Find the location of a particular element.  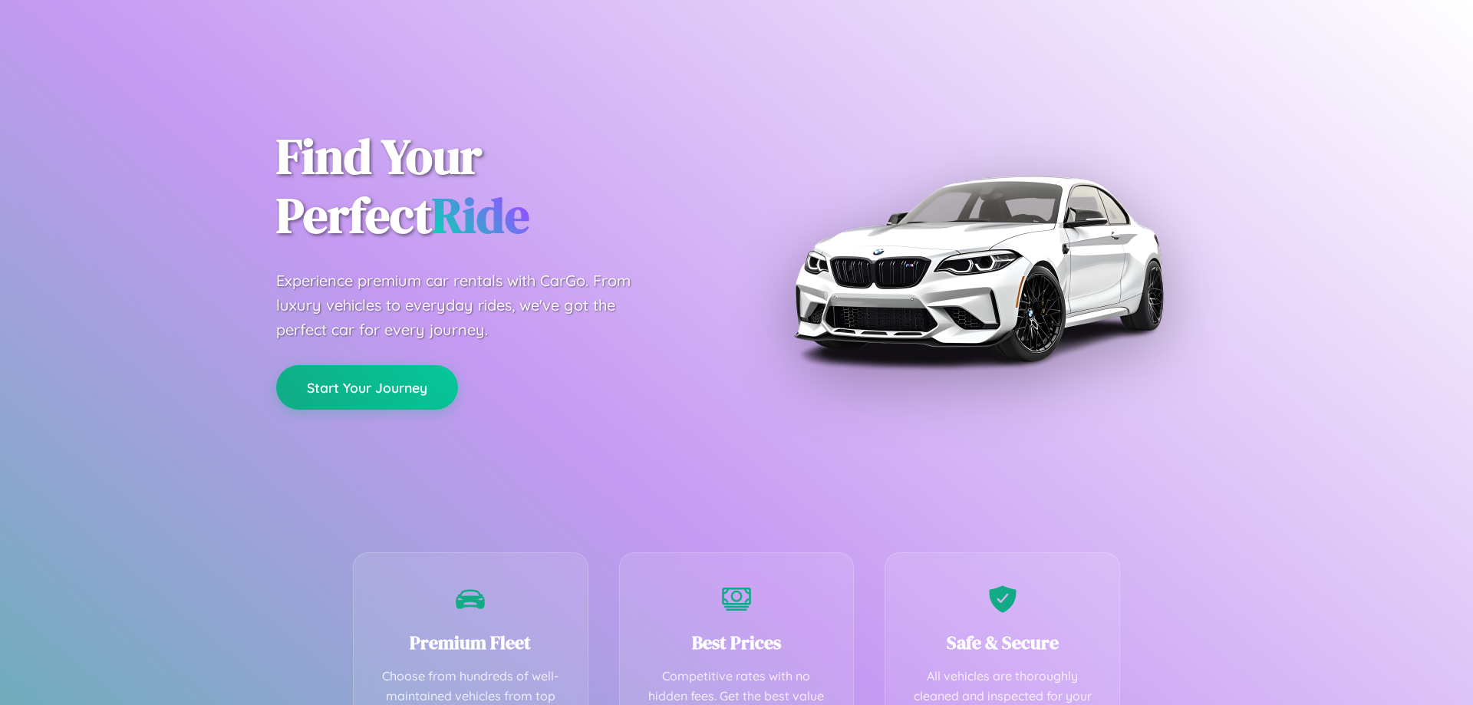

span: Ride is located at coordinates (480, 215).